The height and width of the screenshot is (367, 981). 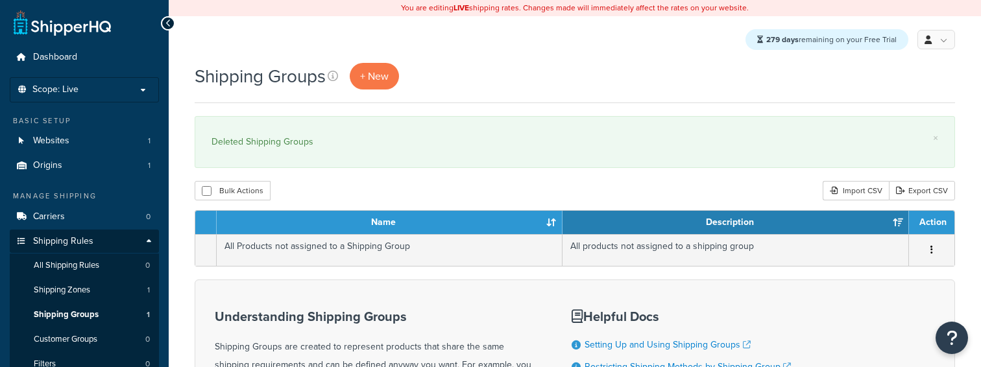 What do you see at coordinates (719, 317) in the screenshot?
I see `h3: Helpful Docs` at bounding box center [719, 317].